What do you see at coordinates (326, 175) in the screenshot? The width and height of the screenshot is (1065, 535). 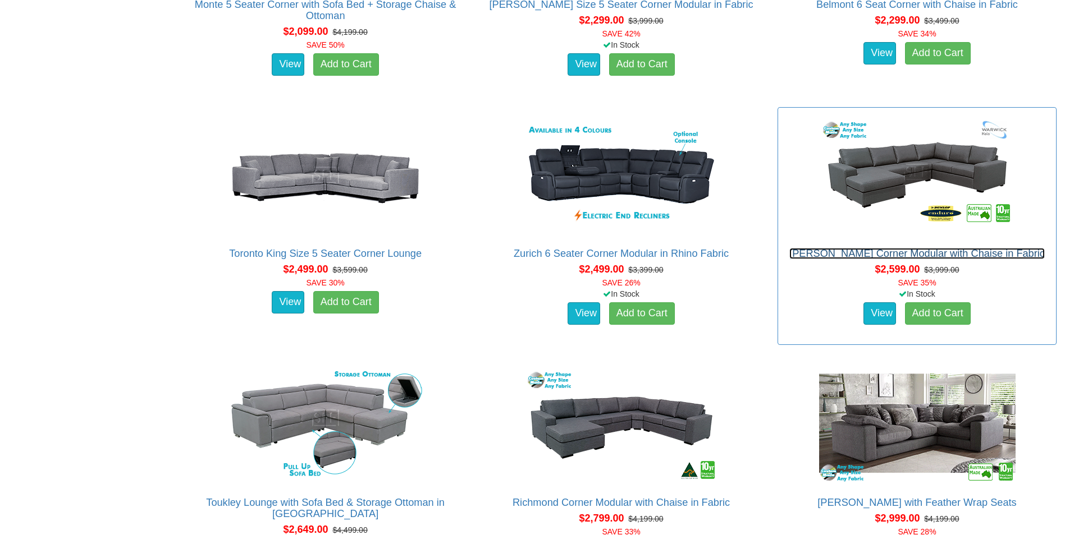 I see `img: Toronto King Size 5 Seater Corner Lounge` at bounding box center [326, 175].